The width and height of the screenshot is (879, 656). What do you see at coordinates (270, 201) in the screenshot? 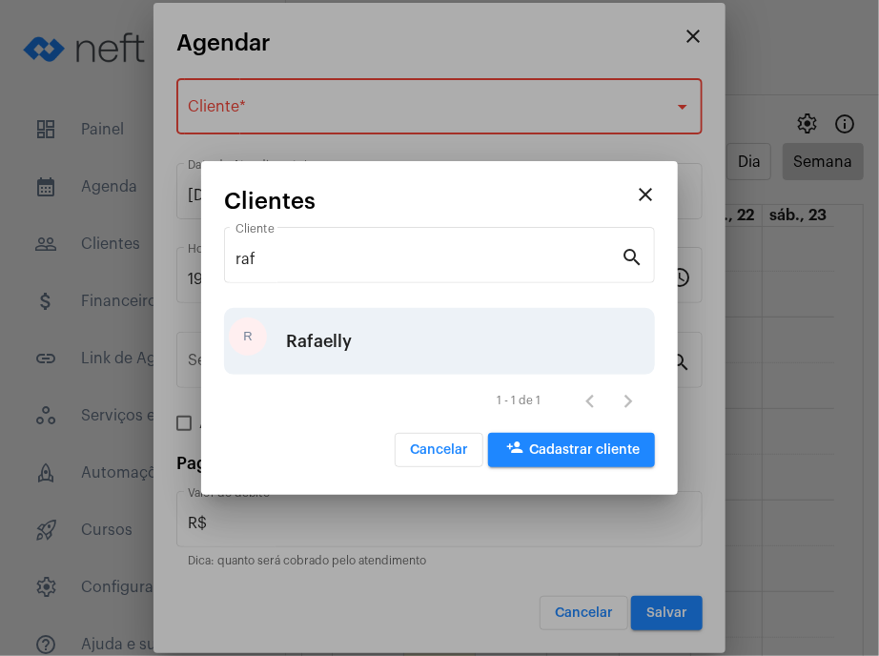
I see `span: Clientes` at bounding box center [270, 201].